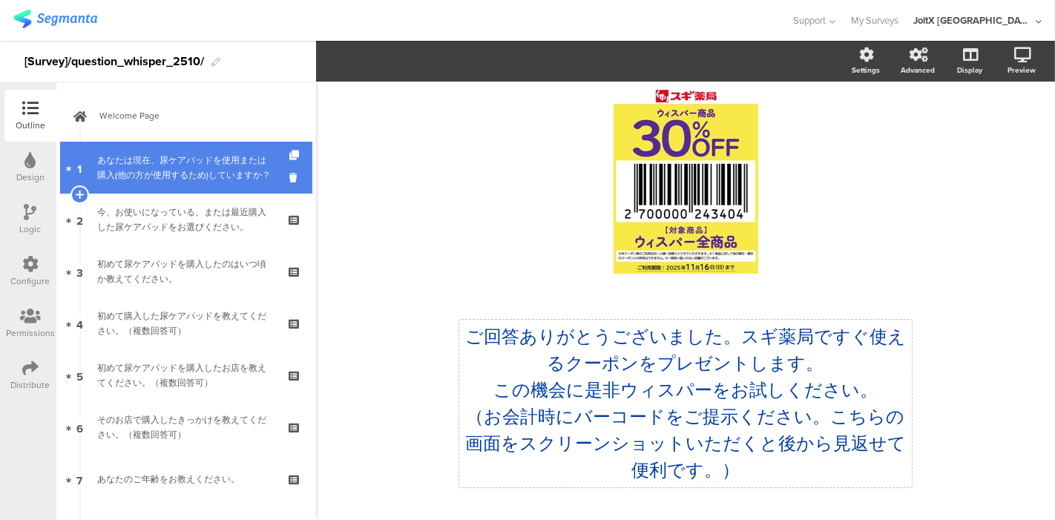 This screenshot has width=1055, height=520. What do you see at coordinates (79, 220) in the screenshot?
I see `span: 2` at bounding box center [79, 220].